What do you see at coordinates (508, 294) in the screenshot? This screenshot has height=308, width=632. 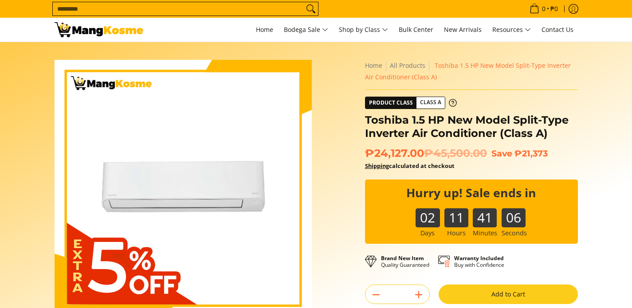 I see `button: Add to Cart` at bounding box center [508, 294].